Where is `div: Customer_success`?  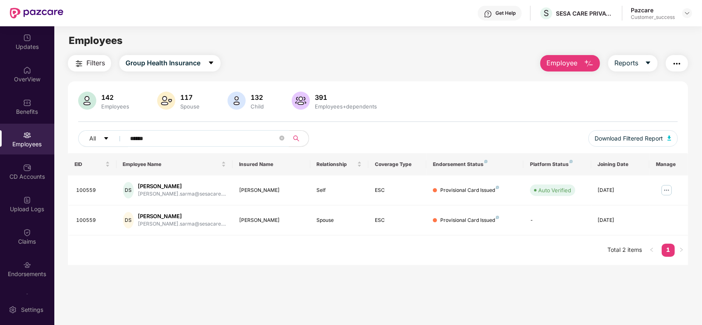
div: Customer_success is located at coordinates (652, 17).